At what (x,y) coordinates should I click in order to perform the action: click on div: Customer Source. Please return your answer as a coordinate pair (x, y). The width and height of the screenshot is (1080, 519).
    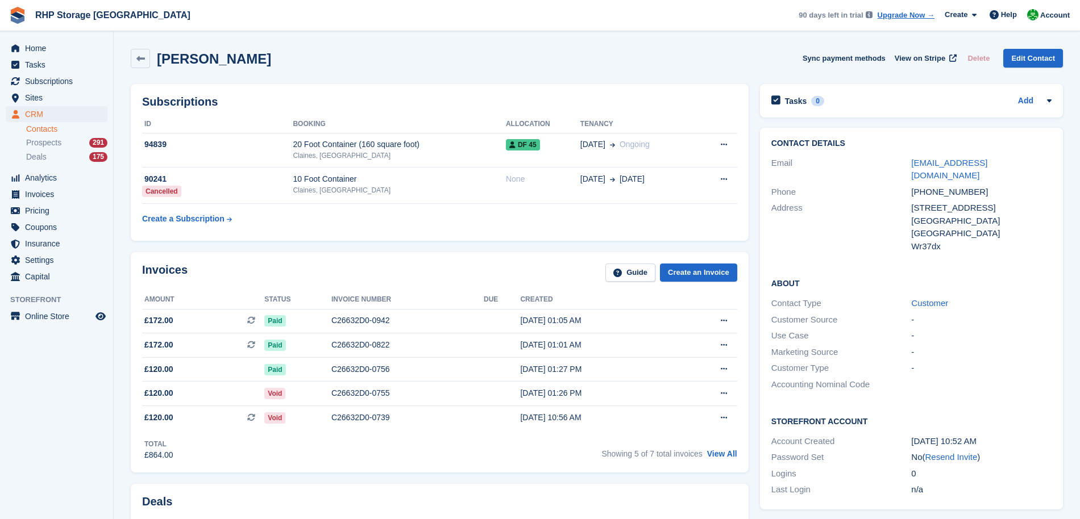
    Looking at the image, I should click on (841, 320).